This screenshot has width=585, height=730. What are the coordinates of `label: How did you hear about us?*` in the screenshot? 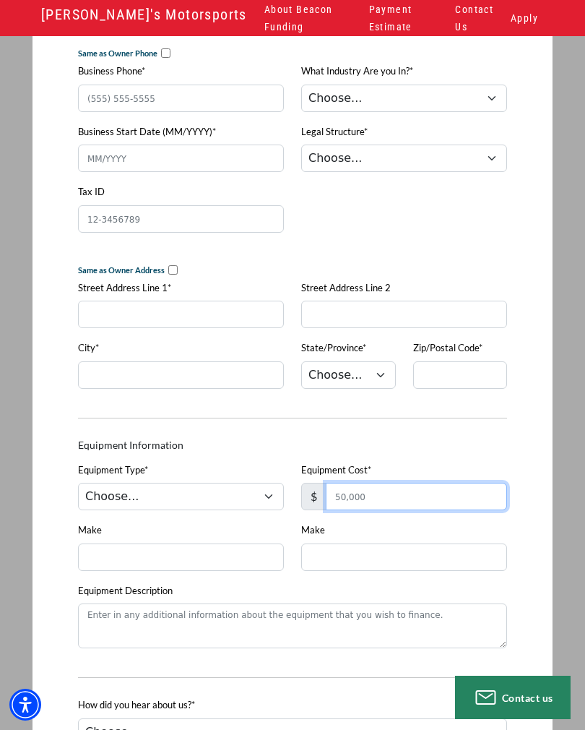 It's located at (137, 705).